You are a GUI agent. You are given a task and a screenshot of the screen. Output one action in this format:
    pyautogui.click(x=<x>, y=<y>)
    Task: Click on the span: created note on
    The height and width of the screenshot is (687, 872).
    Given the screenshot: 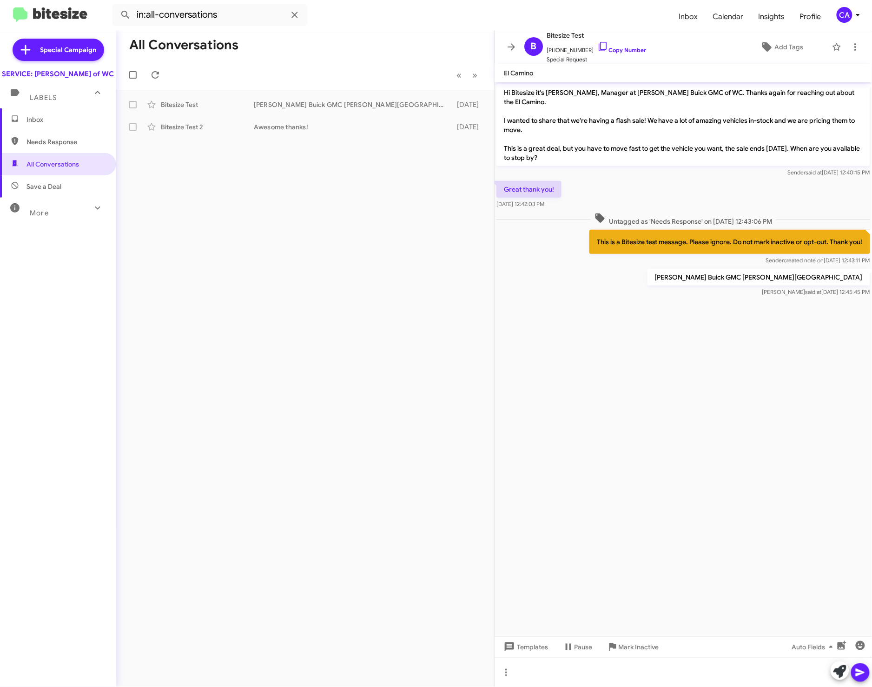 What is the action you would take?
    pyautogui.click(x=804, y=260)
    